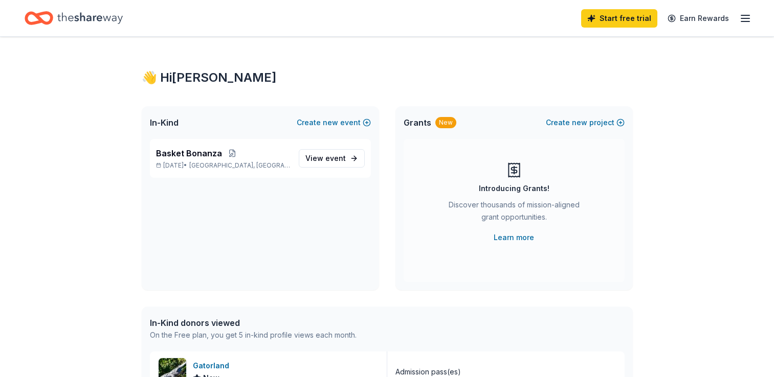 The height and width of the screenshot is (377, 774). What do you see at coordinates (619, 18) in the screenshot?
I see `a: Start free trial` at bounding box center [619, 18].